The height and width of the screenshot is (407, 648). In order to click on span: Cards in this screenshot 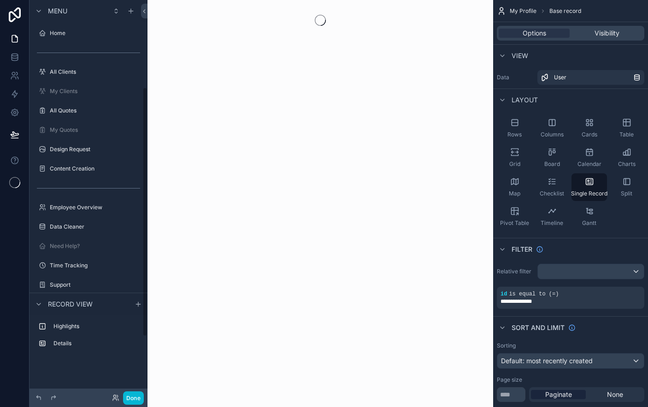, I will do `click(590, 135)`.